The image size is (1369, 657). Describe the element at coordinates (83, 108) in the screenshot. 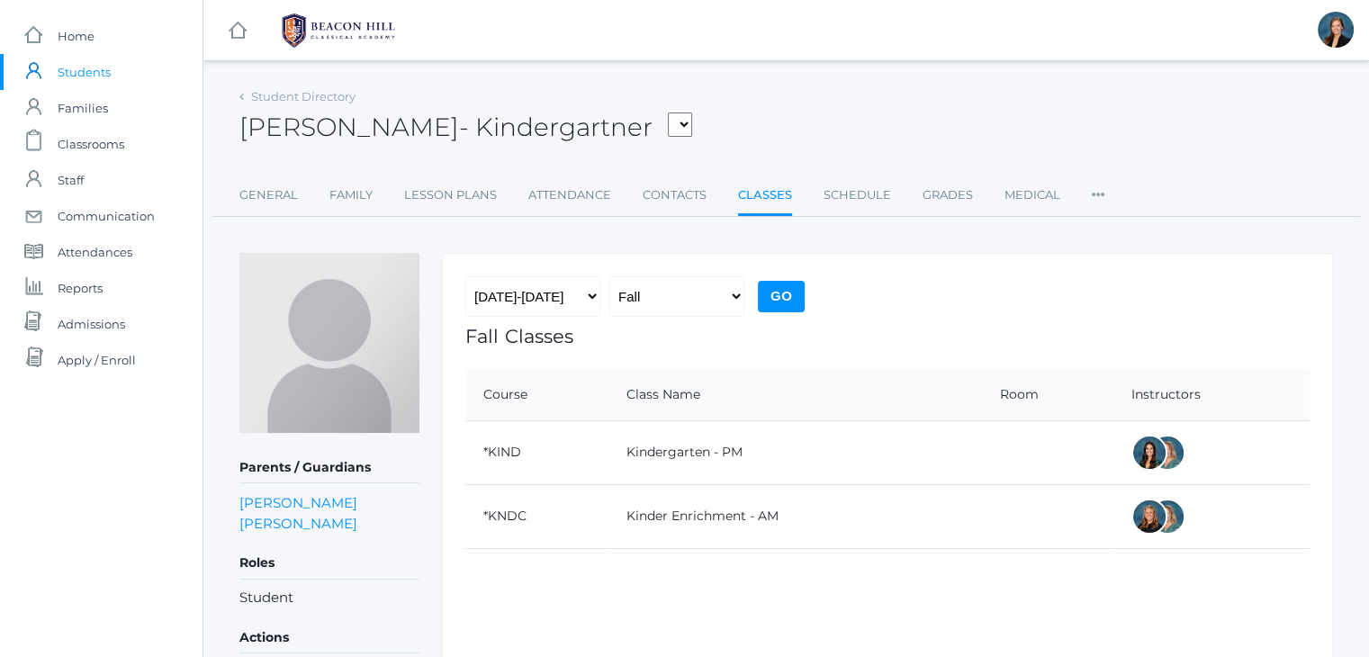

I see `span: Families` at that location.